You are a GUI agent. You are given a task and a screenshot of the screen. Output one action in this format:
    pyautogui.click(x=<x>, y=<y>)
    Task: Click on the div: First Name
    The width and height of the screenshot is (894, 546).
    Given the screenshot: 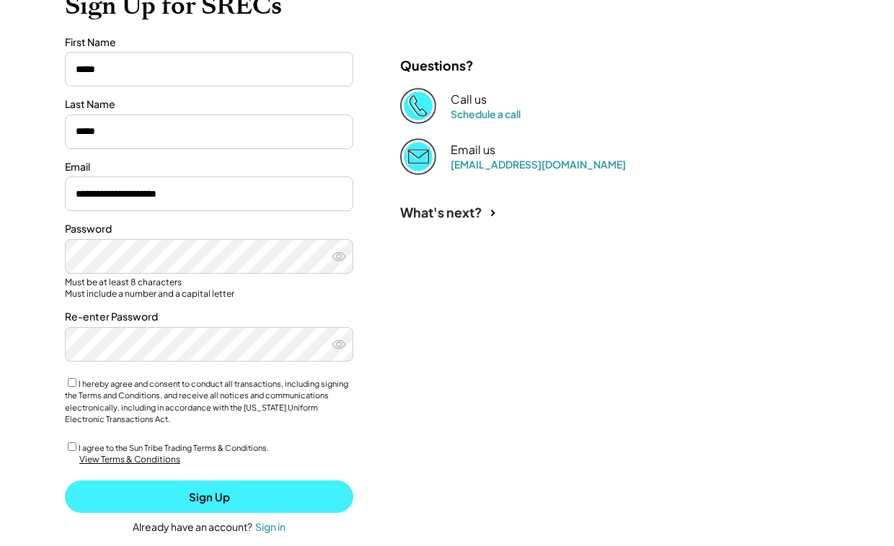 What is the action you would take?
    pyautogui.click(x=209, y=43)
    